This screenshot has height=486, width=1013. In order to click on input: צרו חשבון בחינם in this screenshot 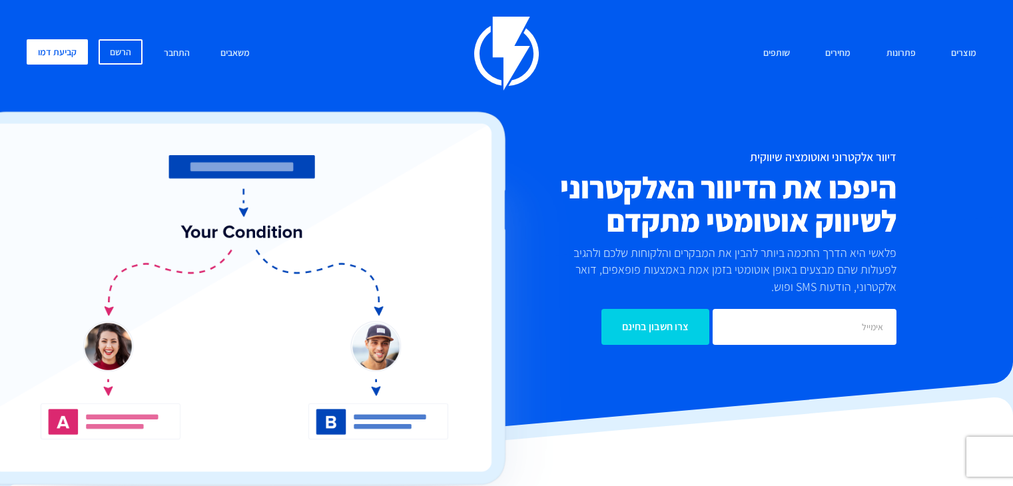, I will do `click(656, 327)`.